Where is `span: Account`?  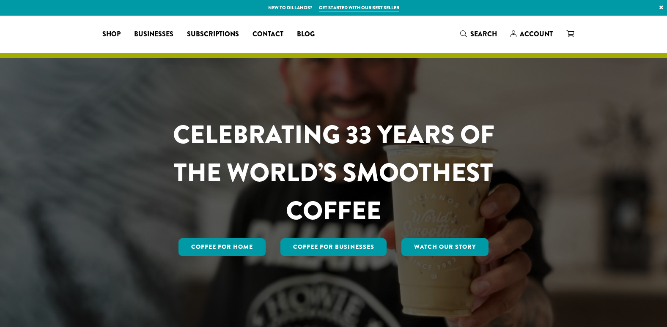
span: Account is located at coordinates (536, 34).